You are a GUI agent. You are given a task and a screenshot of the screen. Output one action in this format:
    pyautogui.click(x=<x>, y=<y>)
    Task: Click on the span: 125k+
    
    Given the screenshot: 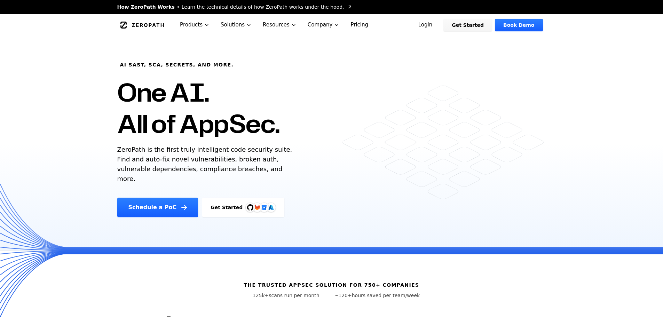 What is the action you would take?
    pyautogui.click(x=261, y=295)
    